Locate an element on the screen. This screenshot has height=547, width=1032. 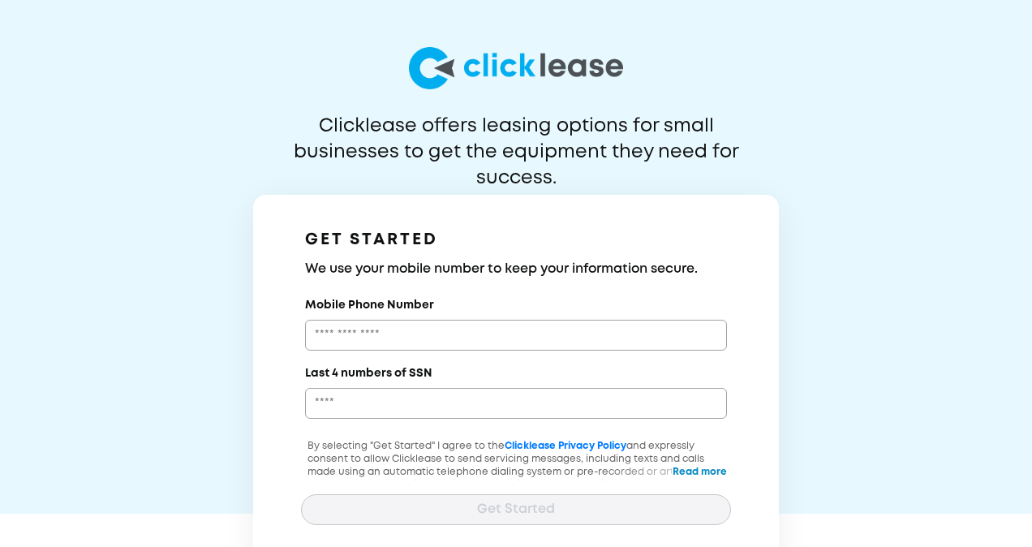
button: Get Started is located at coordinates (516, 510).